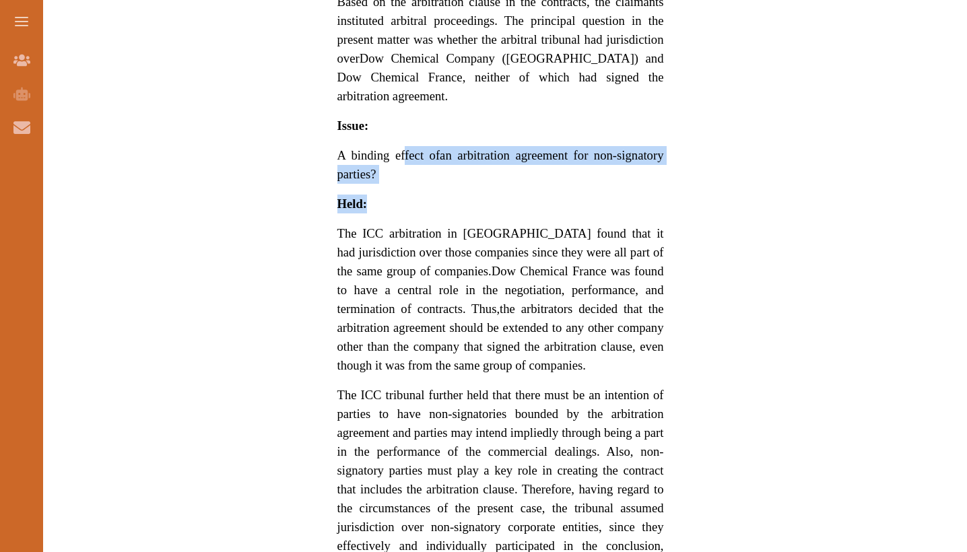 This screenshot has width=967, height=552. What do you see at coordinates (353, 125) in the screenshot?
I see `strong: Issue:` at bounding box center [353, 125].